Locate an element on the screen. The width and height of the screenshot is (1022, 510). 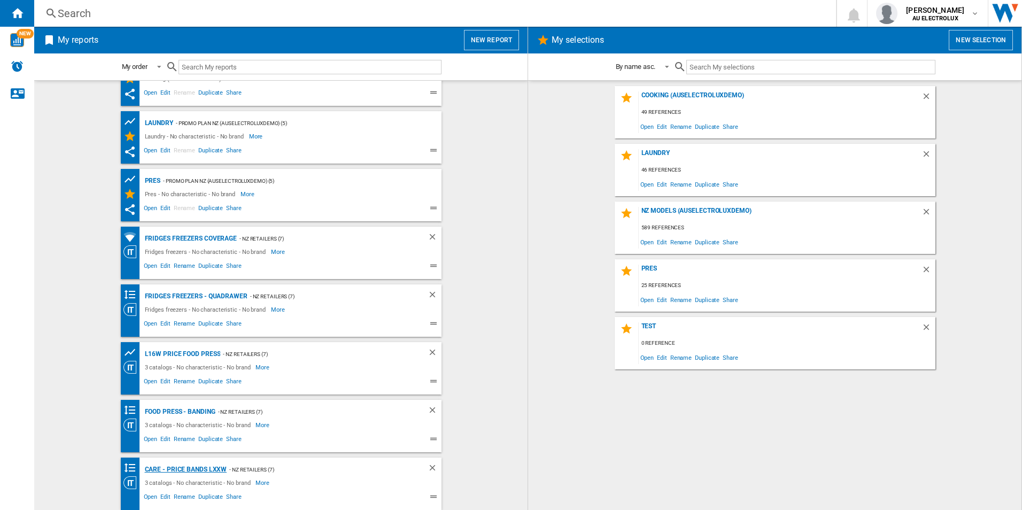
img: alerts-logo.svg is located at coordinates (17, 66).